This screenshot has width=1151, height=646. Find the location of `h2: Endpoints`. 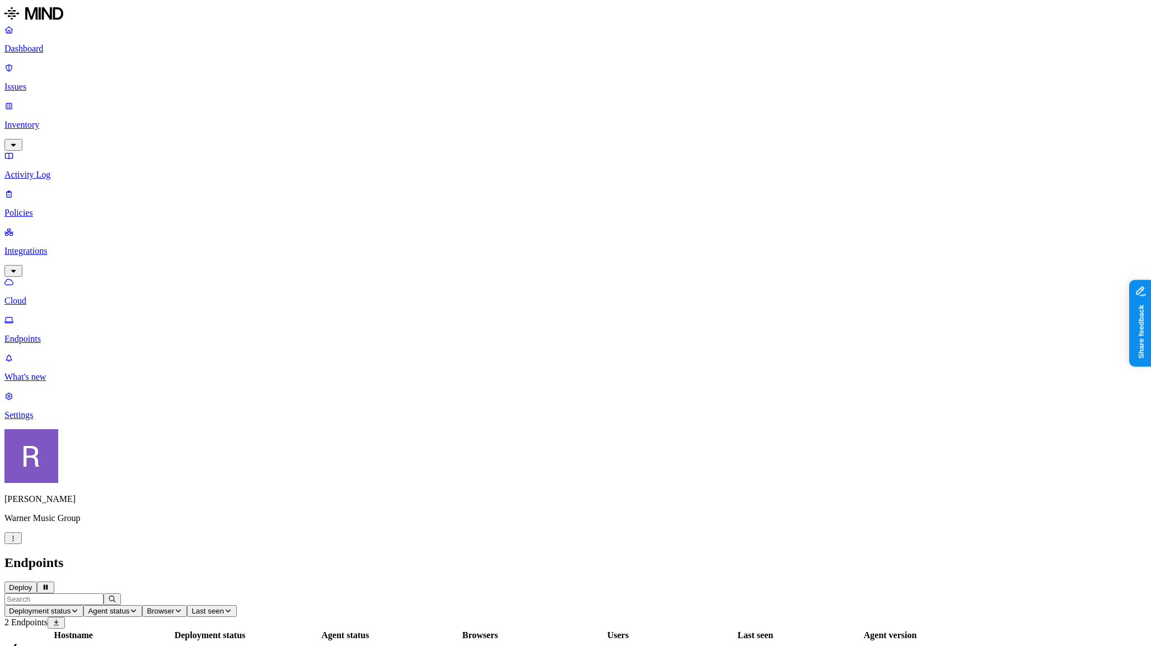

h2: Endpoints is located at coordinates (576, 562).